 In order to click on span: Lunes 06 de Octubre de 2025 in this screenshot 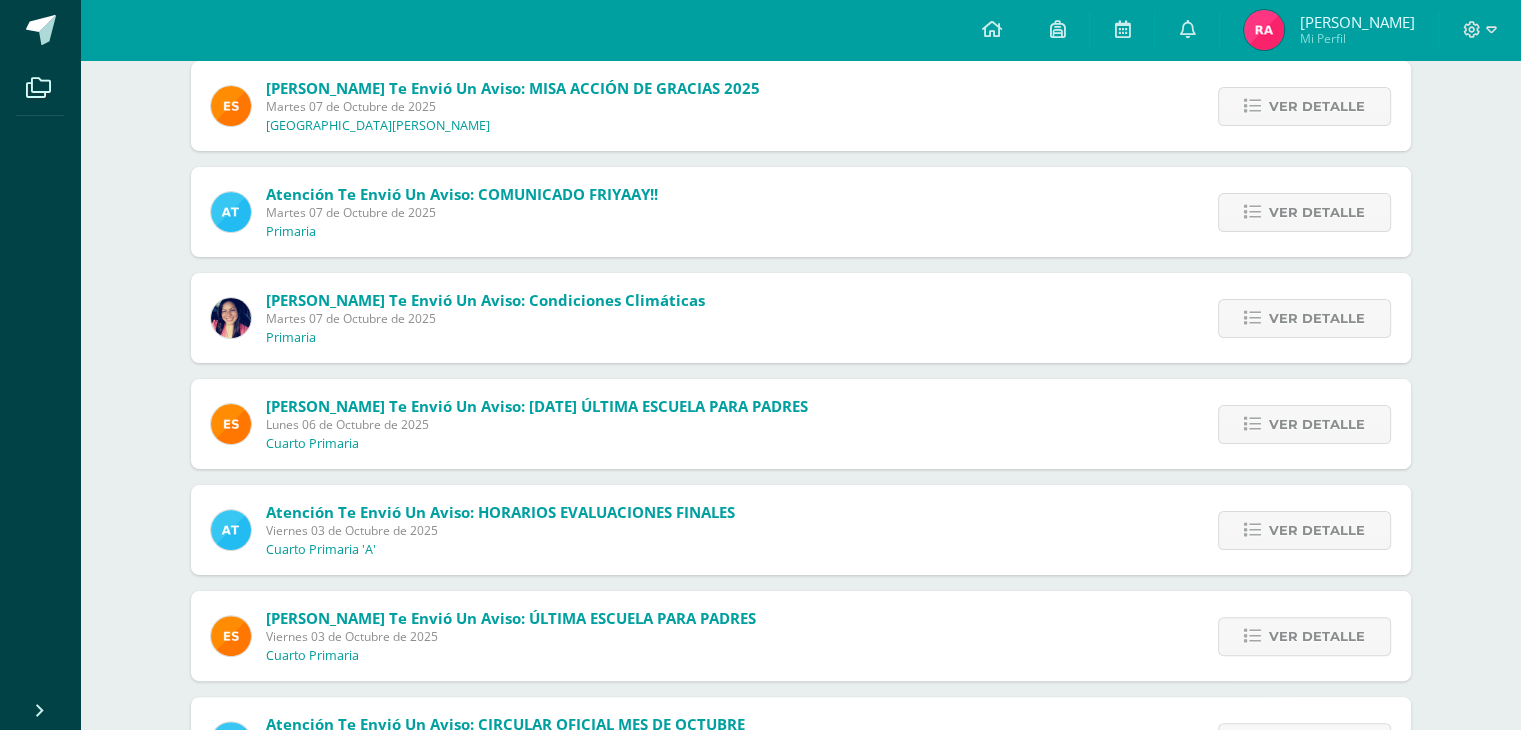, I will do `click(537, 424)`.